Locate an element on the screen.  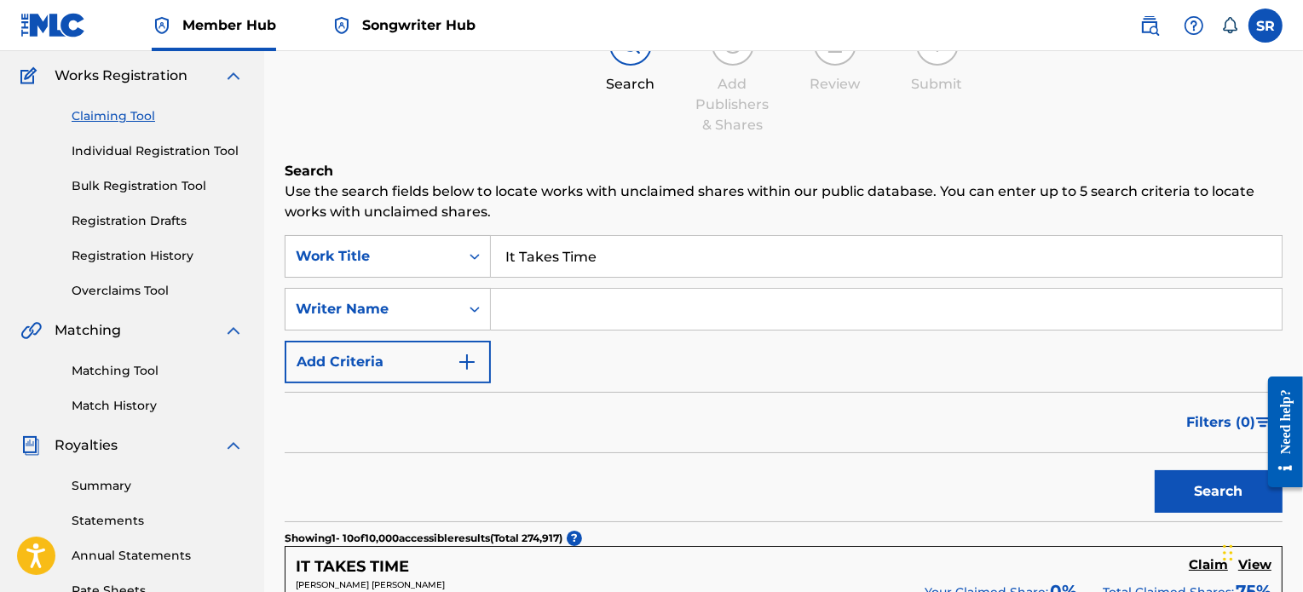
img: Matching is located at coordinates (31, 331).